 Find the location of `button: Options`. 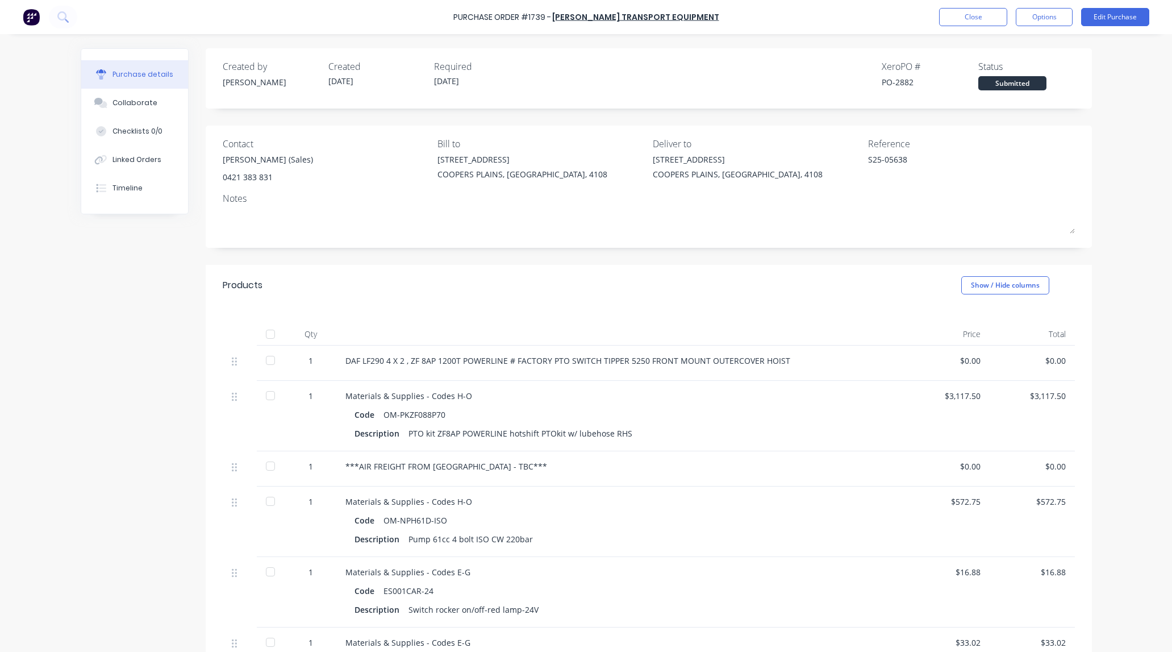

button: Options is located at coordinates (1044, 17).